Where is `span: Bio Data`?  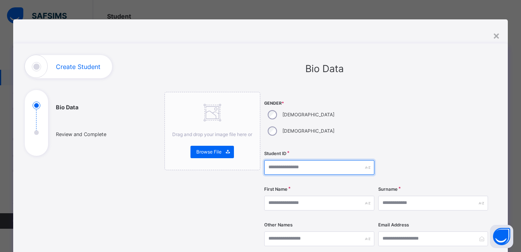 span: Bio Data is located at coordinates (324, 69).